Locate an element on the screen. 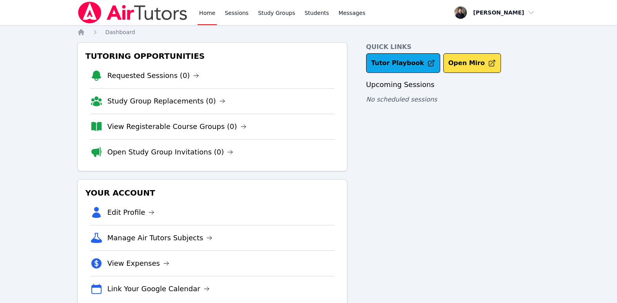 The width and height of the screenshot is (617, 303). span: Dashboard is located at coordinates (120, 32).